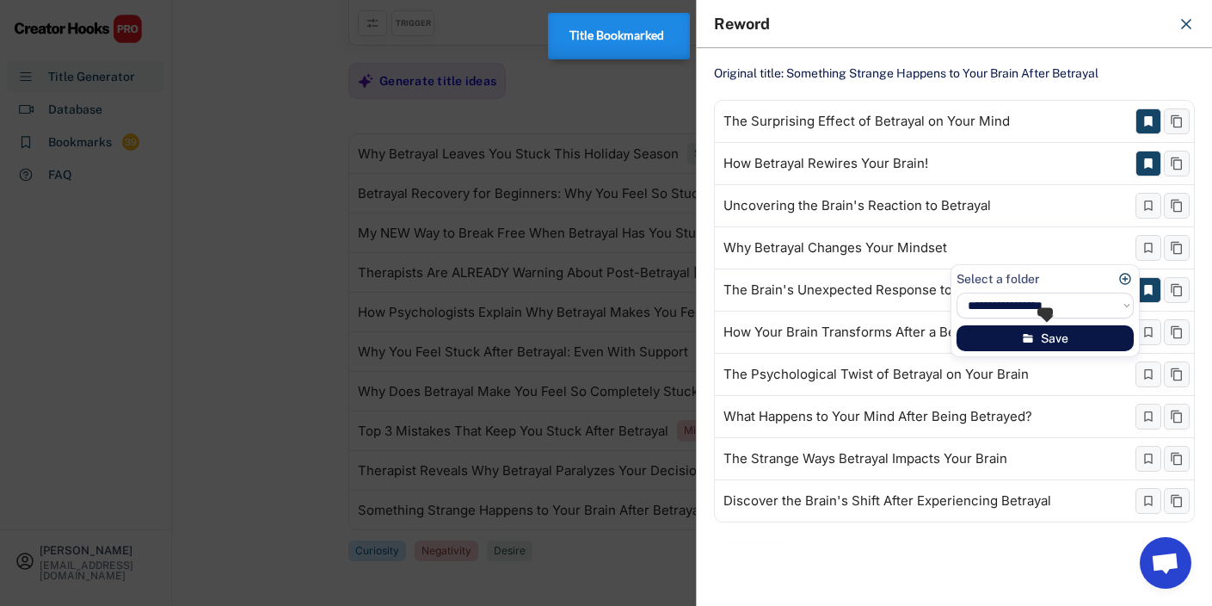 This screenshot has height=606, width=1212. What do you see at coordinates (826, 163) in the screenshot?
I see `div: How Betrayal Rewires Your Brain!` at bounding box center [826, 163].